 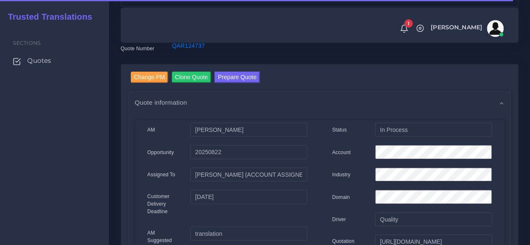 I want to click on a: 1, so click(x=404, y=28).